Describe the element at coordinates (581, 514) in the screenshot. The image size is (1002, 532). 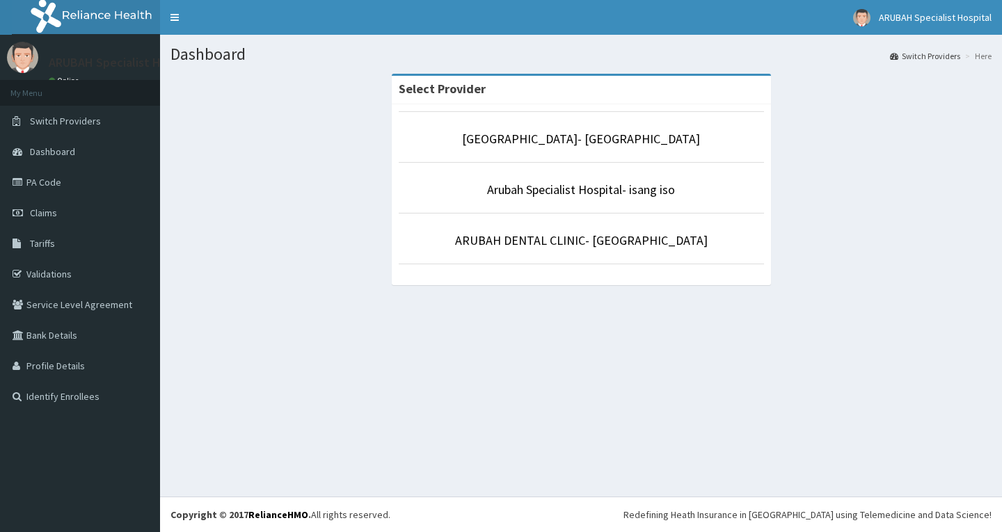
I see `footer: All rights reserved.` at that location.